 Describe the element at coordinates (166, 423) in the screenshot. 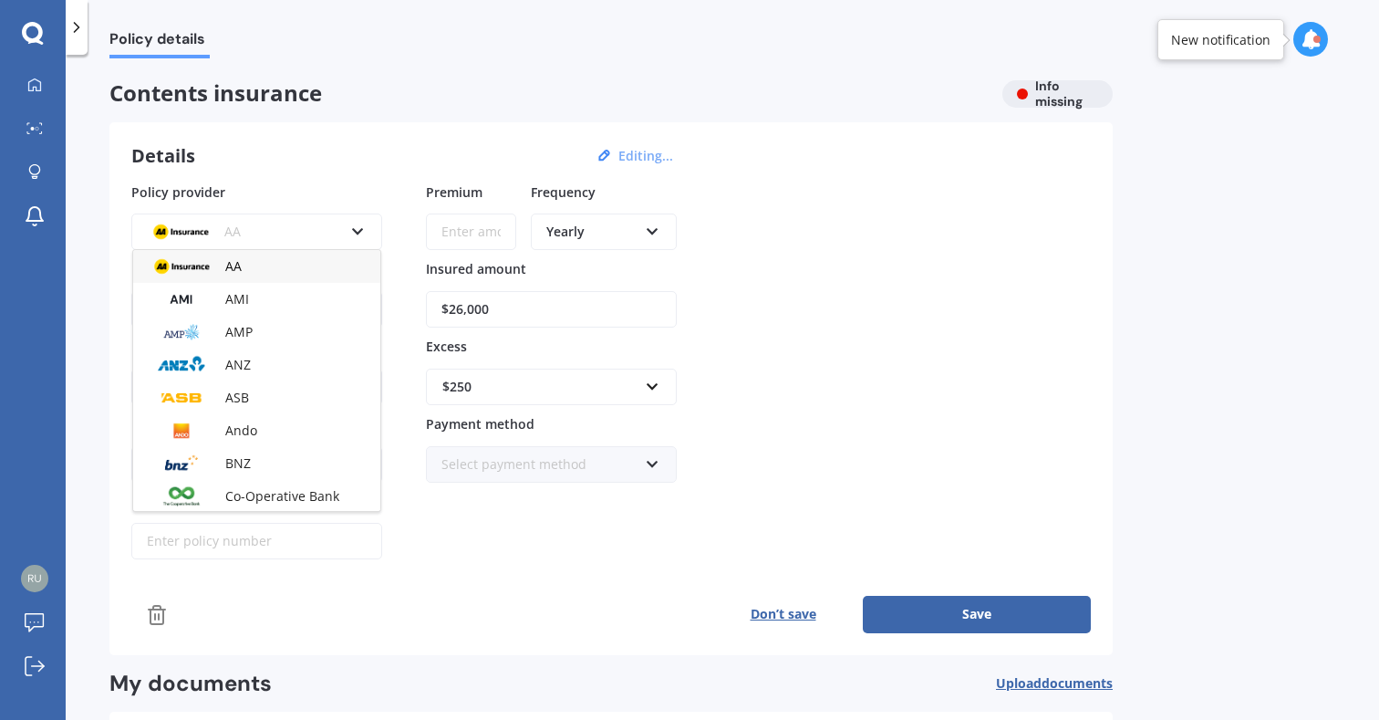

I see `span: Policy type` at that location.